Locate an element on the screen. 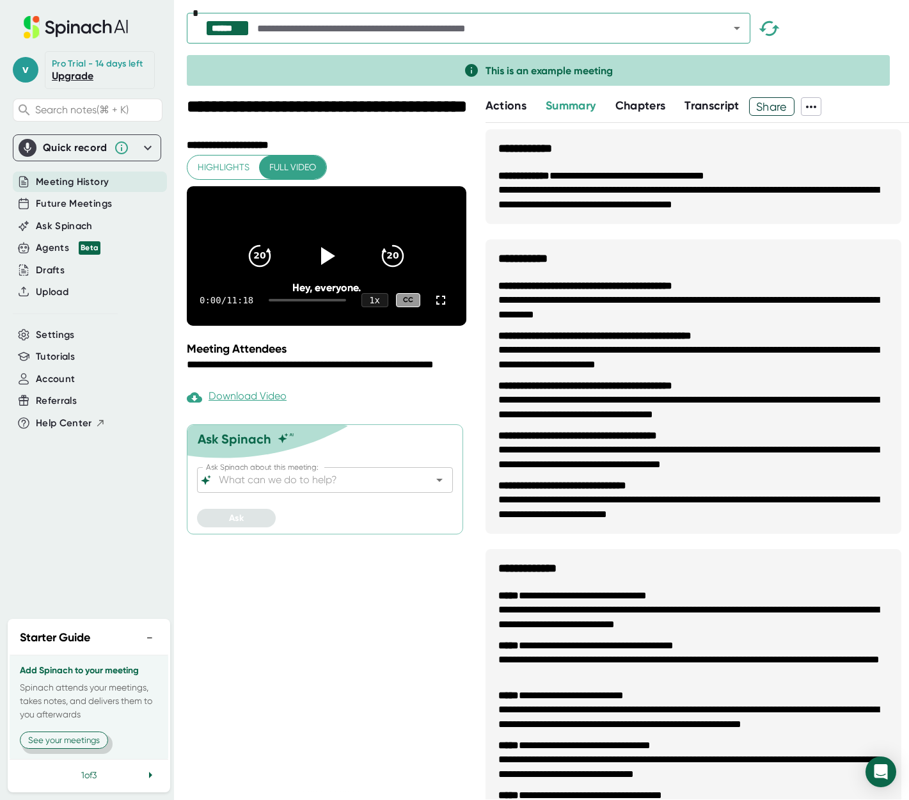 The image size is (909, 800). span: 1 of 3 is located at coordinates (89, 775).